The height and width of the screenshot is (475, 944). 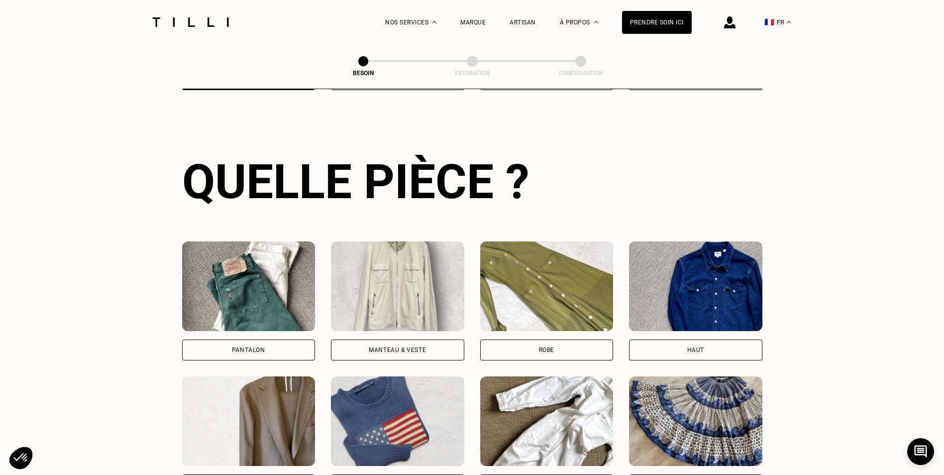 What do you see at coordinates (397, 350) in the screenshot?
I see `div: Manteau & Veste` at bounding box center [397, 350].